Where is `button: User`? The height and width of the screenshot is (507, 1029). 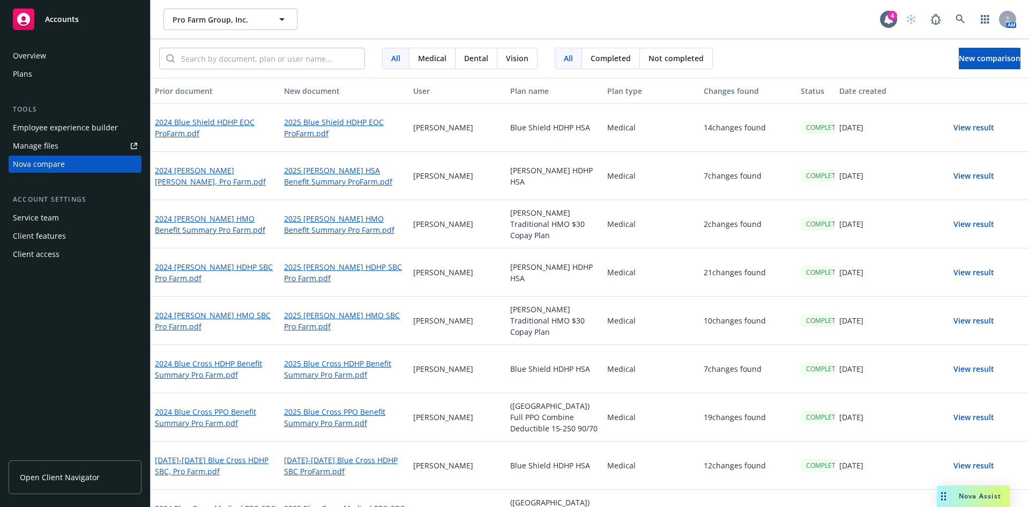
button: User is located at coordinates (457, 91).